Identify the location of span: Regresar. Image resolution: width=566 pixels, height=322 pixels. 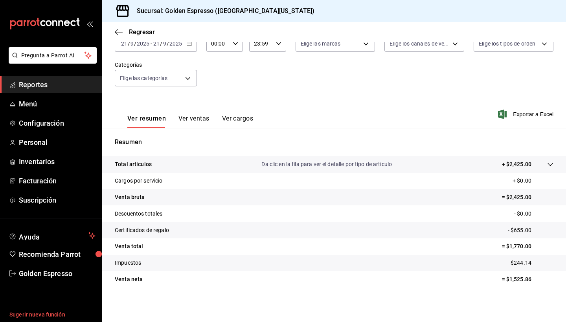
(142, 32).